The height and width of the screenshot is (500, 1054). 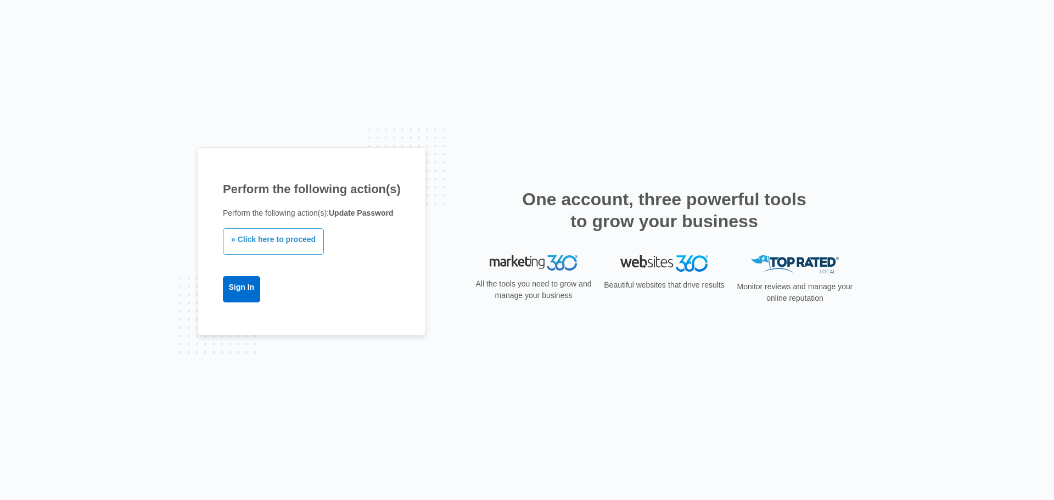 I want to click on p: All the tools you need to grow and manage your business, so click(x=533, y=290).